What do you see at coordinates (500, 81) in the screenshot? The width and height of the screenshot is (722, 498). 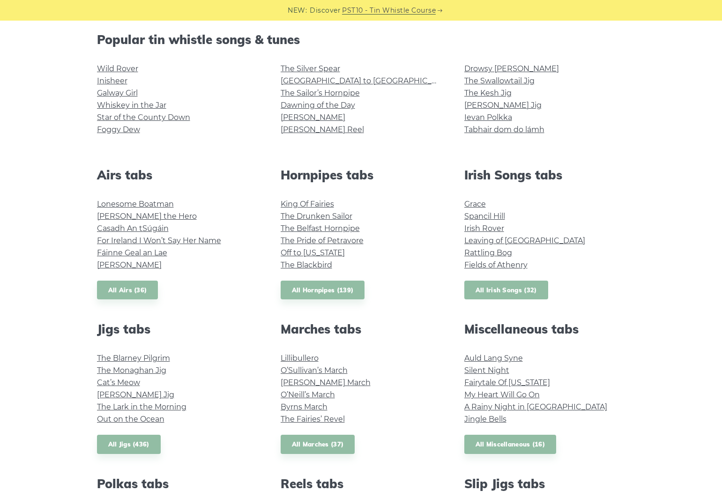 I see `a: The Swallowtail Jig` at bounding box center [500, 81].